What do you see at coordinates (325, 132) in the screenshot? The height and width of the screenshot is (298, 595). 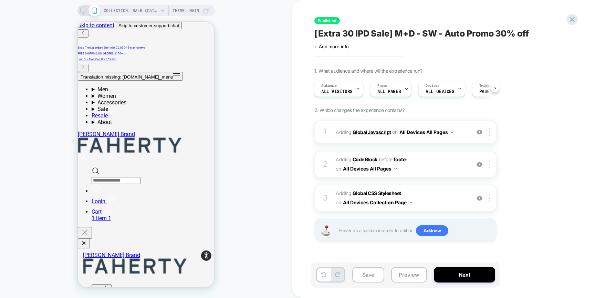 I see `div: 1` at bounding box center [325, 132].